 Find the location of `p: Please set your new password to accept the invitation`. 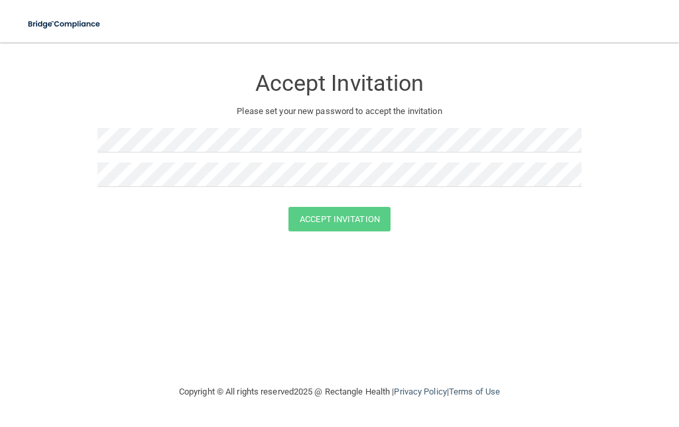

p: Please set your new password to accept the invitation is located at coordinates (339, 111).